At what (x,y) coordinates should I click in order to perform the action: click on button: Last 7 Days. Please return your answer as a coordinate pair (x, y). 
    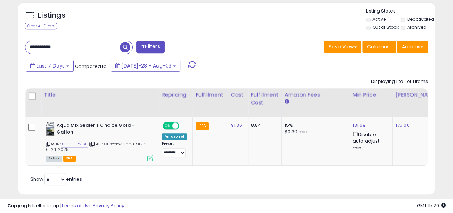
    Looking at the image, I should click on (50, 66).